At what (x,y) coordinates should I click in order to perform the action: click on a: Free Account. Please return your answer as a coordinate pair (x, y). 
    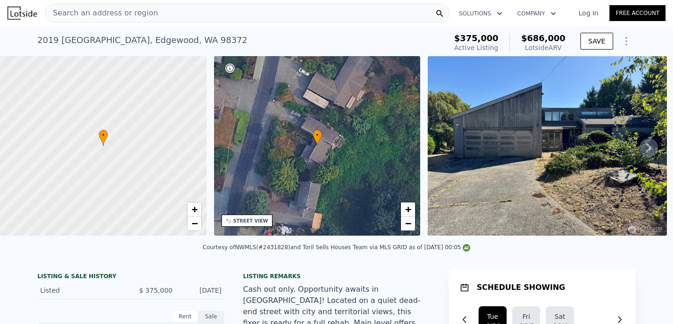
    Looking at the image, I should click on (638, 13).